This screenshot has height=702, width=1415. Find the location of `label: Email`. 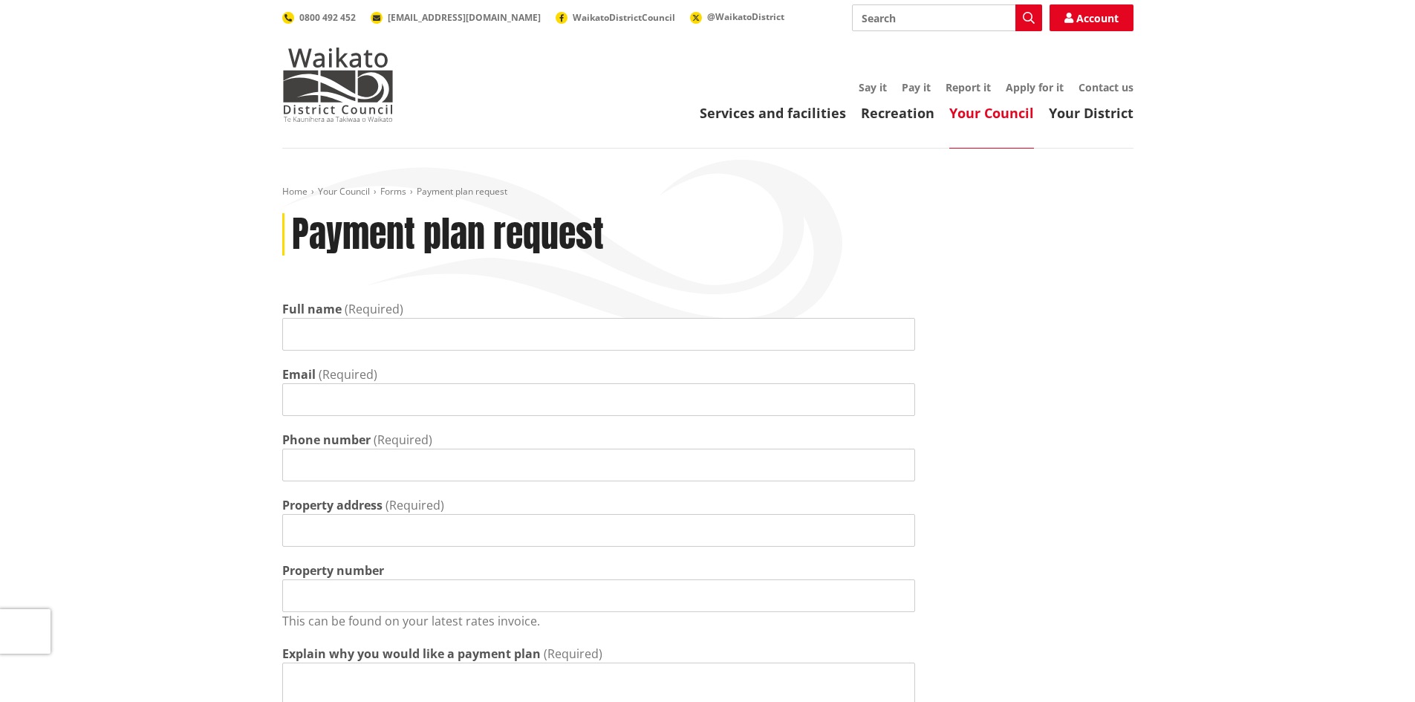

label: Email is located at coordinates (299, 374).